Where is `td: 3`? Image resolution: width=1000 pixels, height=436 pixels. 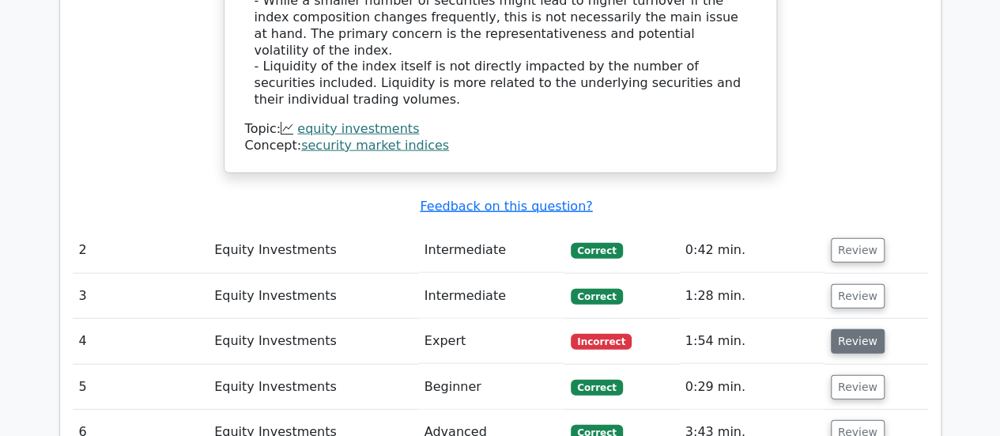 td: 3 is located at coordinates (141, 296).